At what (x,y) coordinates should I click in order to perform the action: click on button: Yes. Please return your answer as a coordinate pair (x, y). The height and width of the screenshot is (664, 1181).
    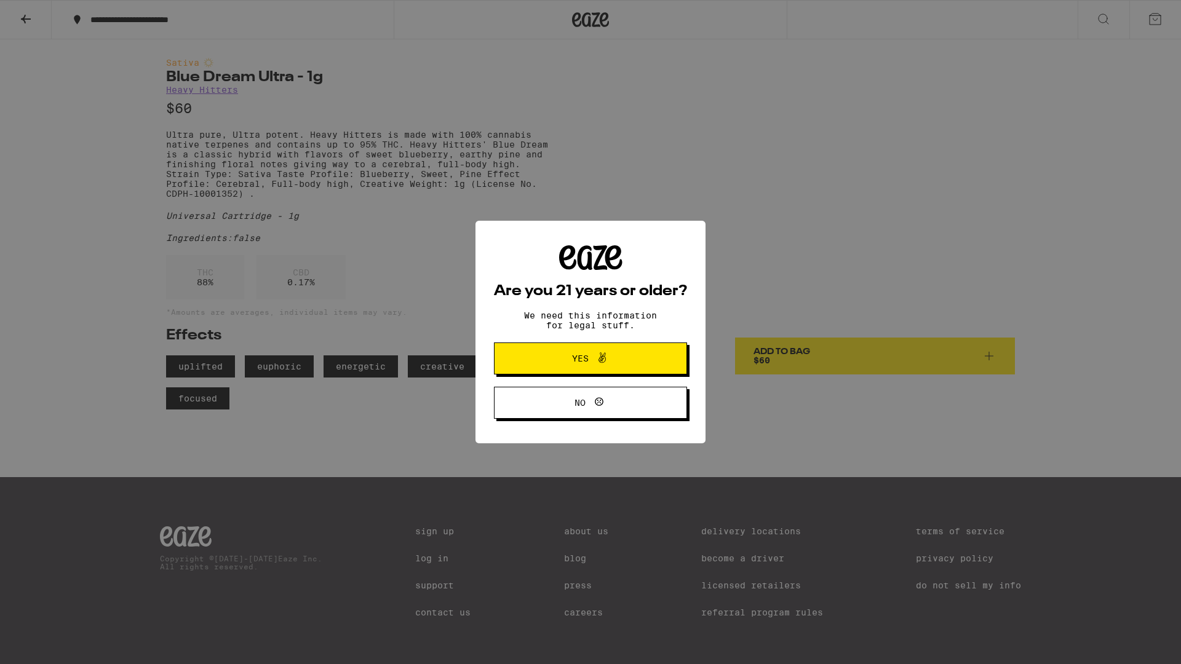
    Looking at the image, I should click on (590, 359).